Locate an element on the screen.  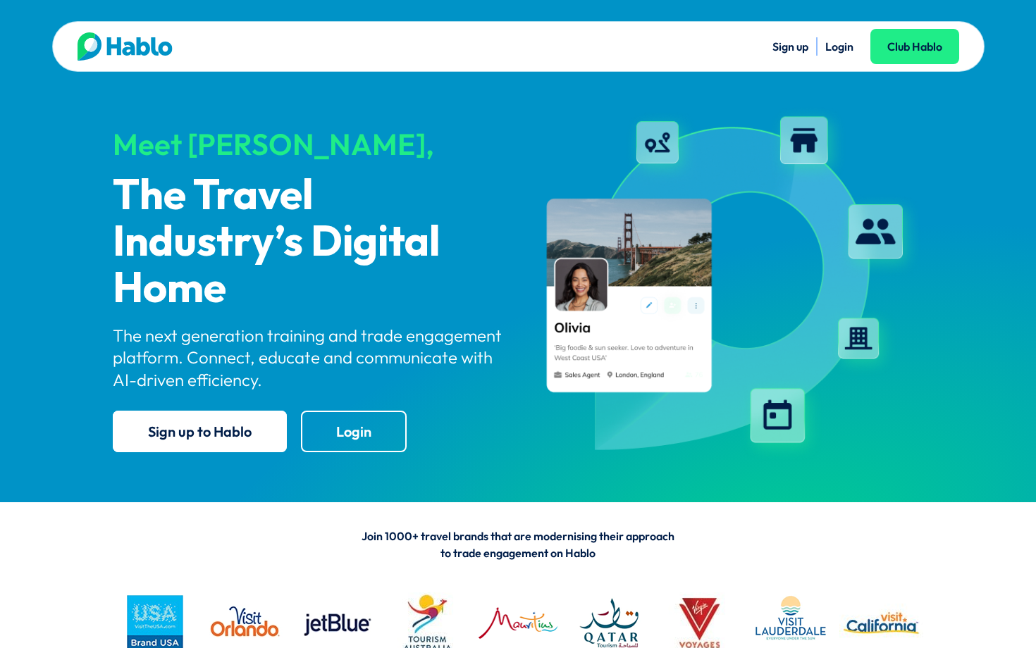
p: The next generation training and trade engagement platform. Connect, educate and communicate with... is located at coordinates (309, 358).